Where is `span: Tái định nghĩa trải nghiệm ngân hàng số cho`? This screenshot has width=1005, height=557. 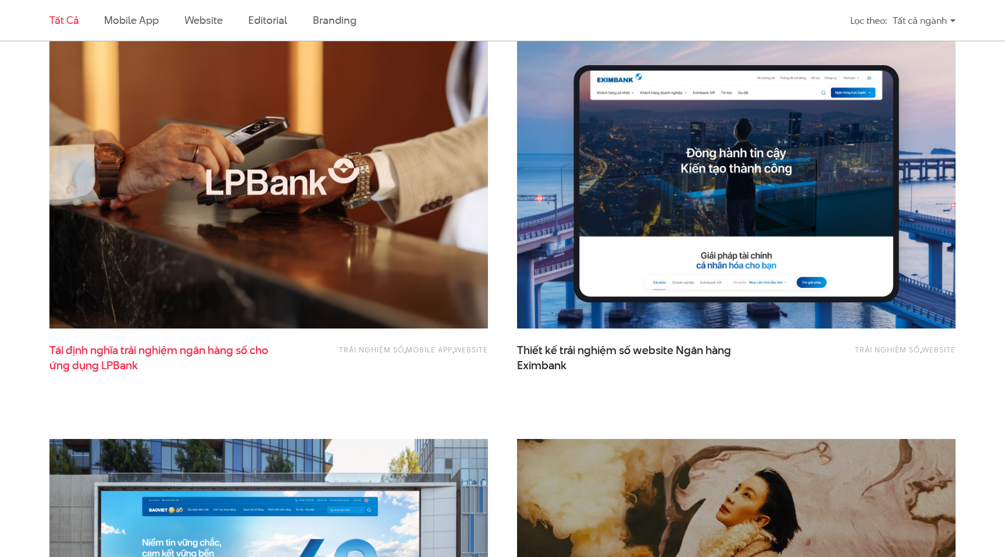
span: Tái định nghĩa trải nghiệm ngân hàng số cho is located at coordinates (166, 358).